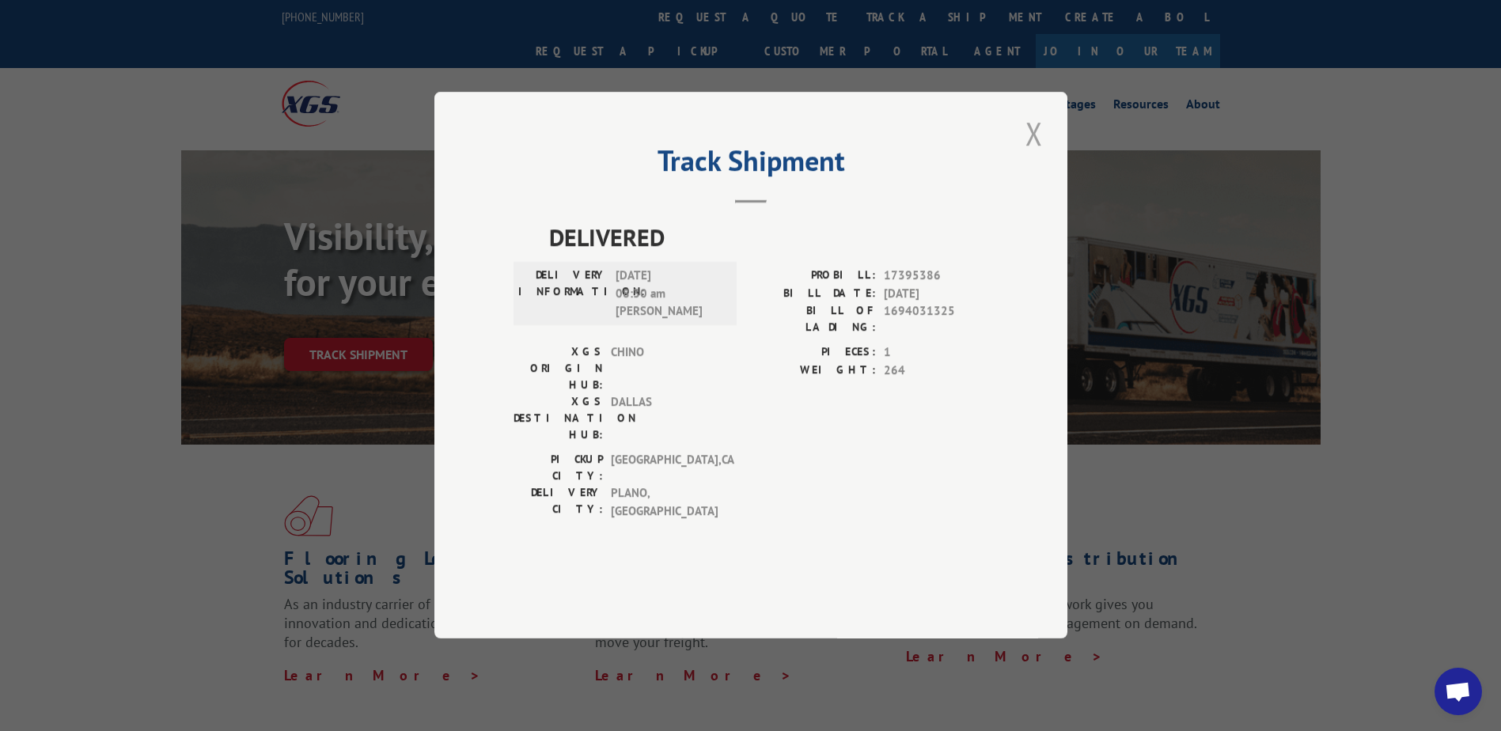 This screenshot has width=1501, height=731. What do you see at coordinates (751, 165) in the screenshot?
I see `h2: Track Shipment` at bounding box center [751, 165].